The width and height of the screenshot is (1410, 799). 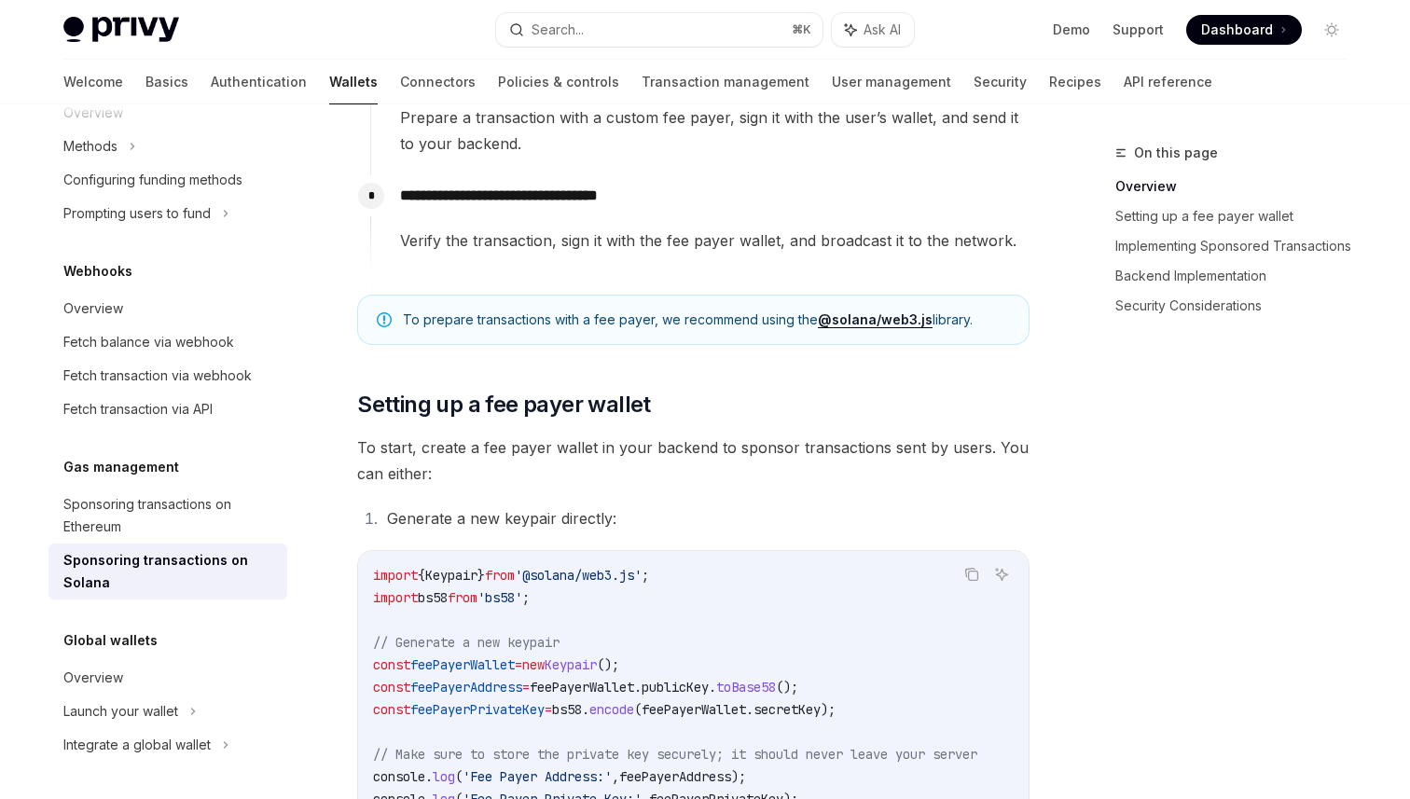 I want to click on a: Sponsoring transactions on Solana, so click(x=168, y=572).